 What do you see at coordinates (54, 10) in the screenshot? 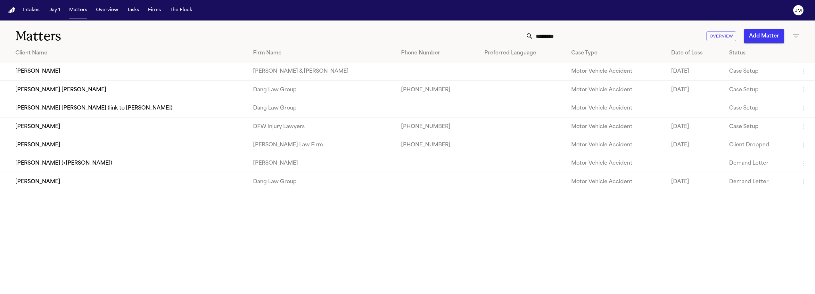
I see `button: Day 1` at bounding box center [54, 10].